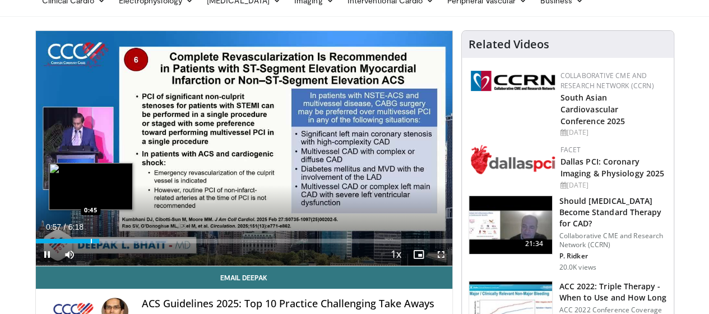  What do you see at coordinates (509, 44) in the screenshot?
I see `h4: Related Videos` at bounding box center [509, 44].